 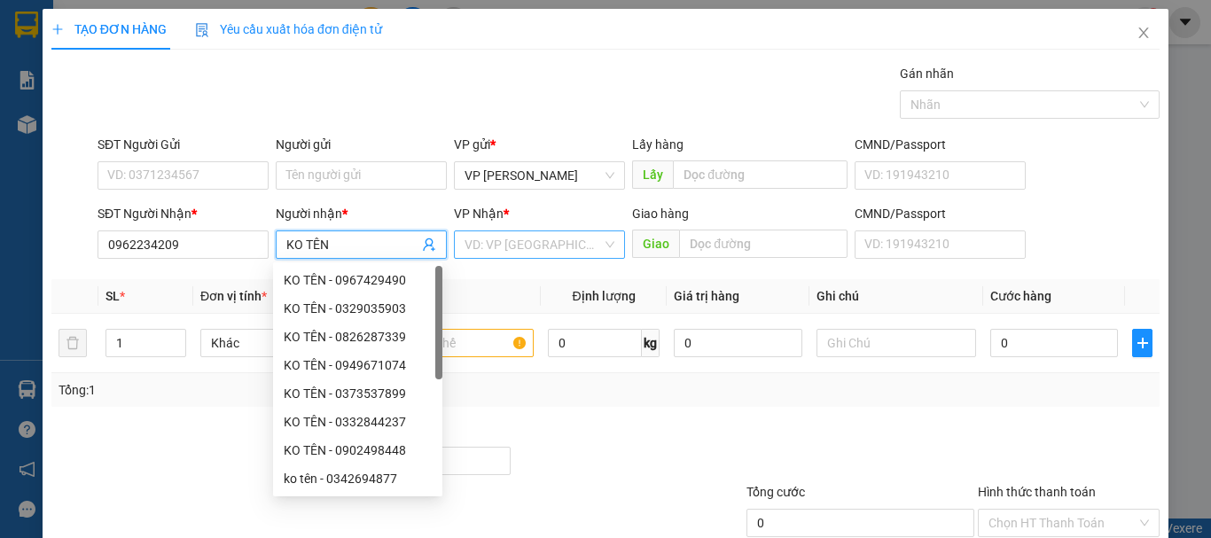 What do you see at coordinates (113, 296) in the screenshot?
I see `span: SL` at bounding box center [113, 296].